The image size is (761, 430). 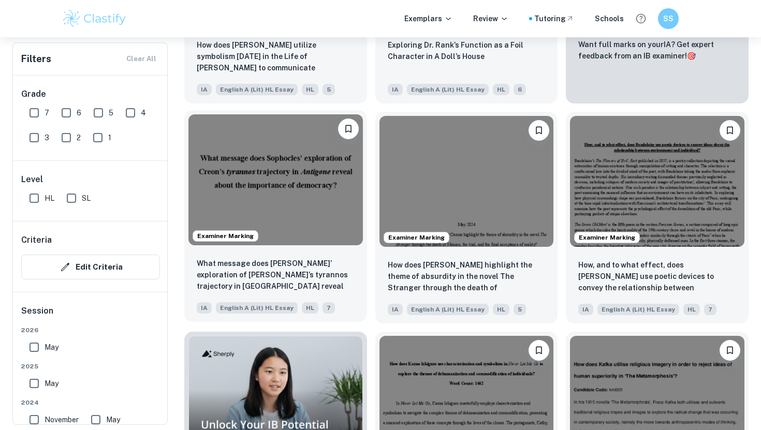 What do you see at coordinates (657, 218) in the screenshot?
I see `a: Examiner MarkingBookmarkHow, and to what effect, does Baudelaire use poetic devices to convey the...` at bounding box center [657, 218].